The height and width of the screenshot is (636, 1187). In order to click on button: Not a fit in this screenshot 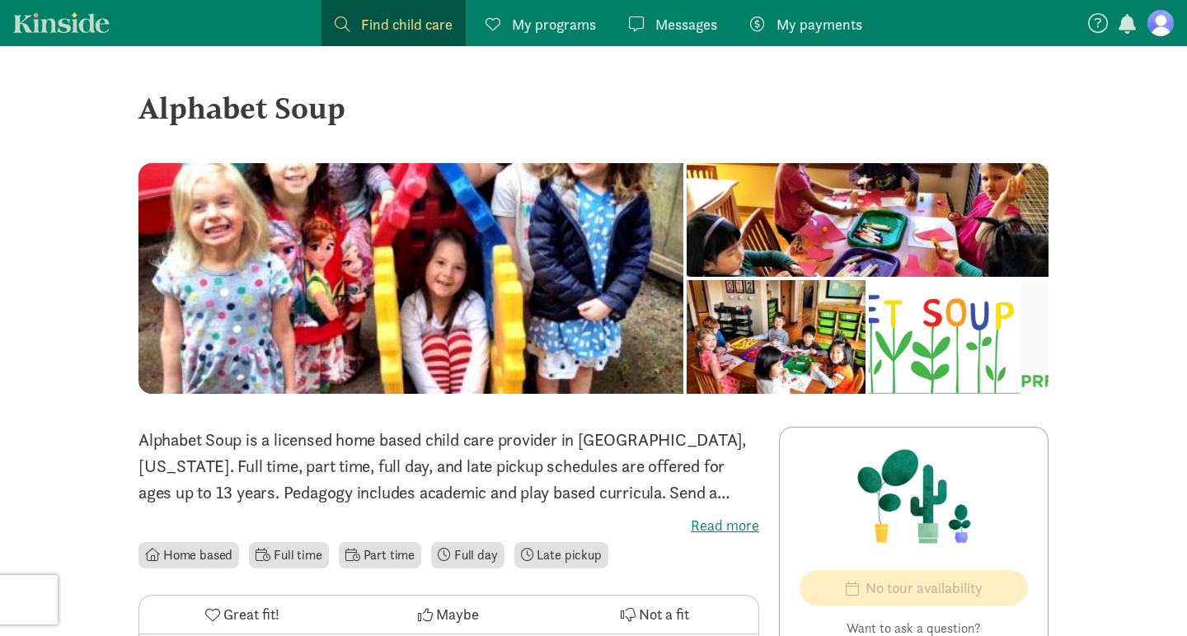, I will do `click(655, 615)`.